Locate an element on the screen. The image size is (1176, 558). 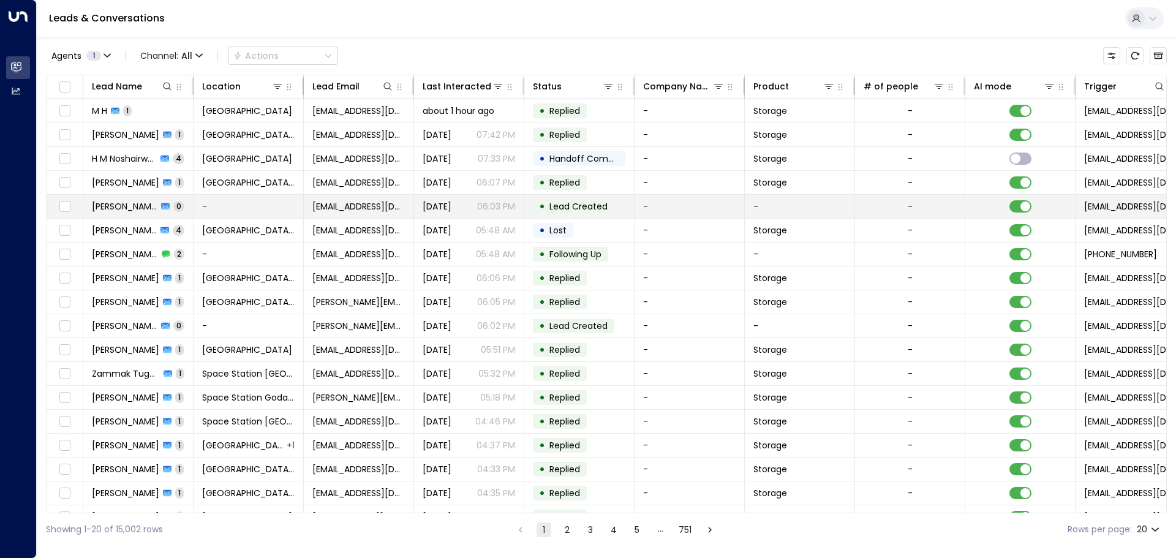
span: cnoshair@gmail.com is located at coordinates (358, 159).